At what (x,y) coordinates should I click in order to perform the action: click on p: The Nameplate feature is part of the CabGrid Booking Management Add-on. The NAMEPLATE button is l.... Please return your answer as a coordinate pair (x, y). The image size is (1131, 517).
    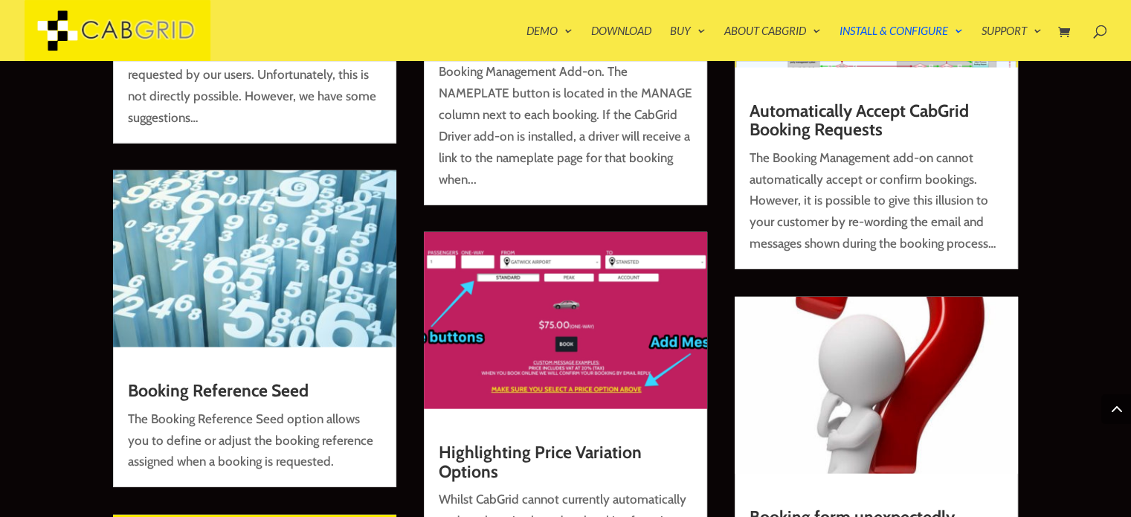
    Looking at the image, I should click on (565, 115).